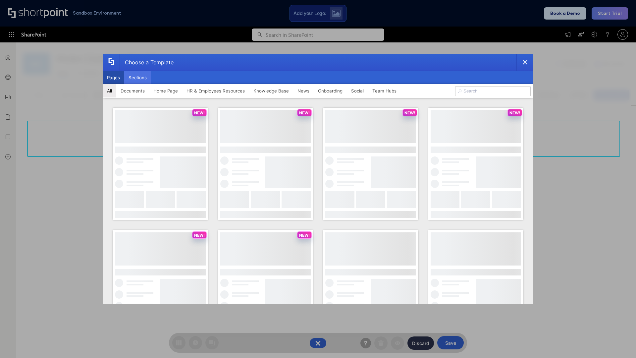 The image size is (636, 358). What do you see at coordinates (109, 91) in the screenshot?
I see `button: All` at bounding box center [109, 91].